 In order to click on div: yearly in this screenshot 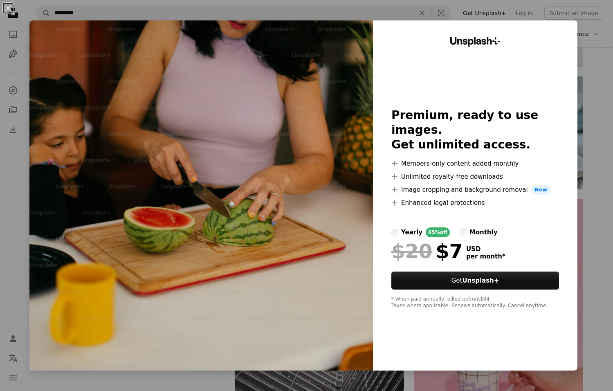, I will do `click(412, 232)`.